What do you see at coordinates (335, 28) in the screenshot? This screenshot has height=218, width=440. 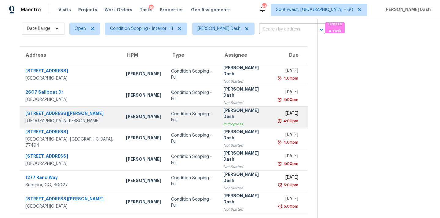 I see `button: Create a Task` at bounding box center [335, 28].